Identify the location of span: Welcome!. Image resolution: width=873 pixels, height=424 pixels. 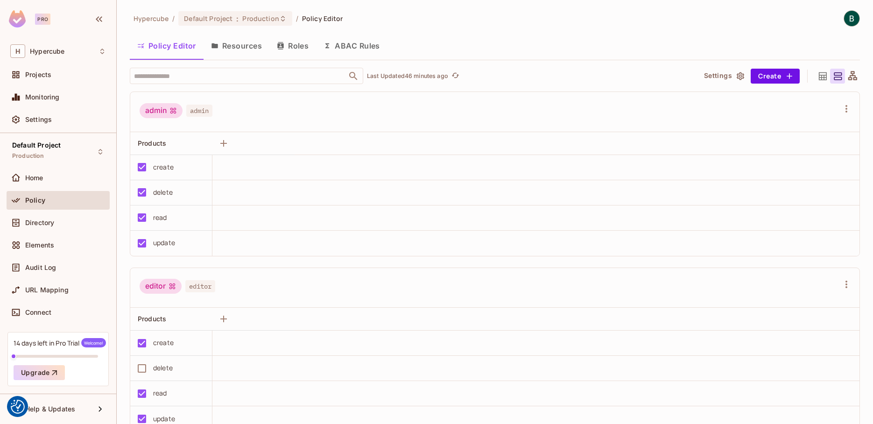
(93, 343).